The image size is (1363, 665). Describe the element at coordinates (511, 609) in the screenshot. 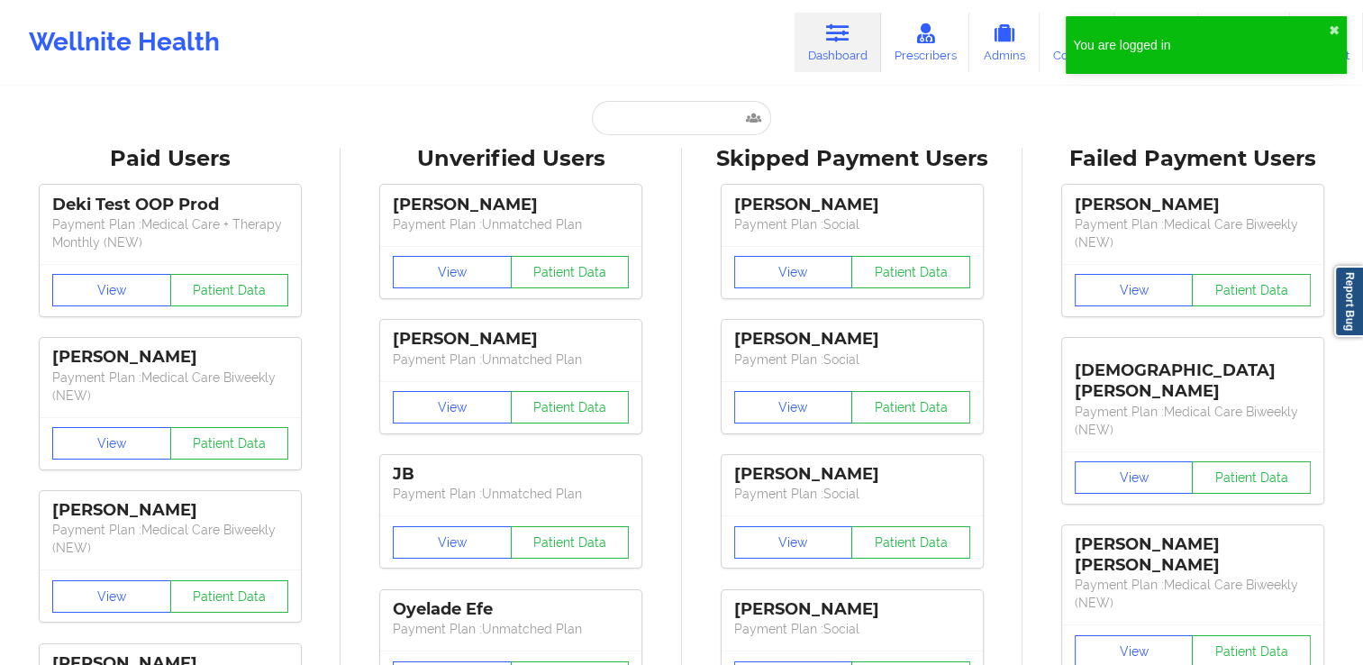

I see `div: Oyelade Efe` at that location.